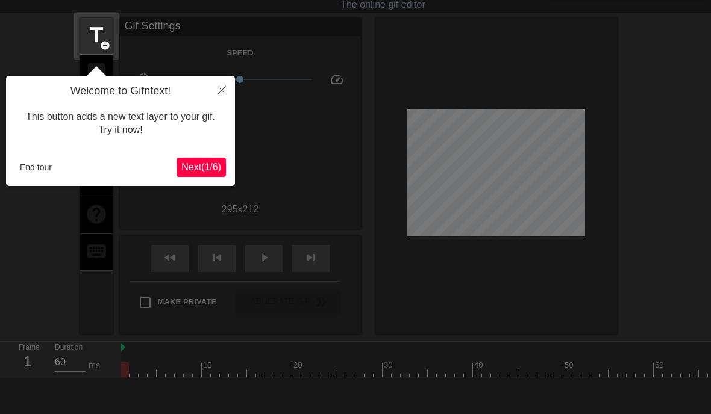 Image resolution: width=711 pixels, height=414 pixels. What do you see at coordinates (201, 167) in the screenshot?
I see `span: Next ( 1 / 6 )` at bounding box center [201, 167].